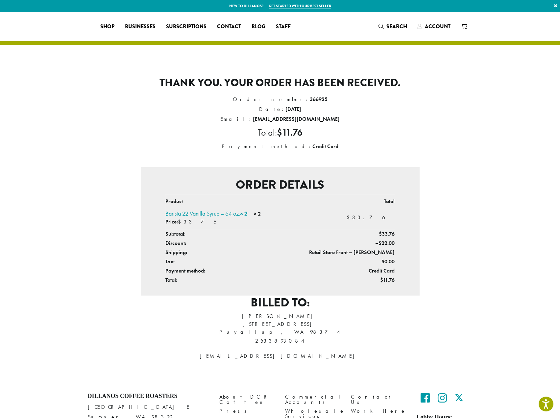 Image resolution: width=560 pixels, height=418 pixels. Describe the element at coordinates (325, 146) in the screenshot. I see `strong: Credit Card` at that location.